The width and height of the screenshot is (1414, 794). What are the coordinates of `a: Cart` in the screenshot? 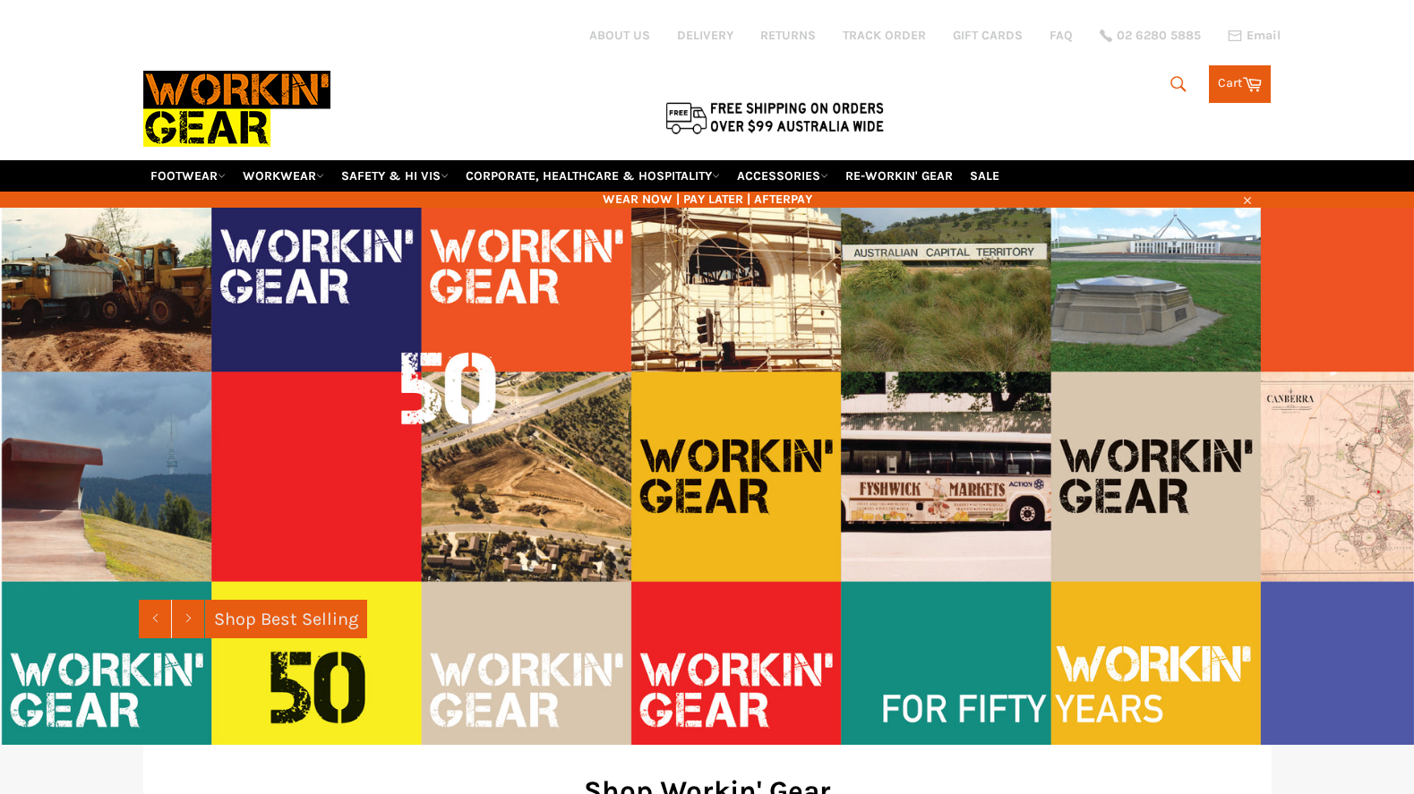 It's located at (1239, 84).